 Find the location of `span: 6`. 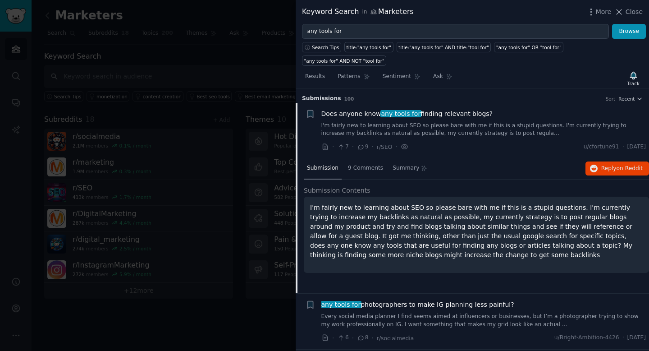

span: 6 is located at coordinates (343, 338).